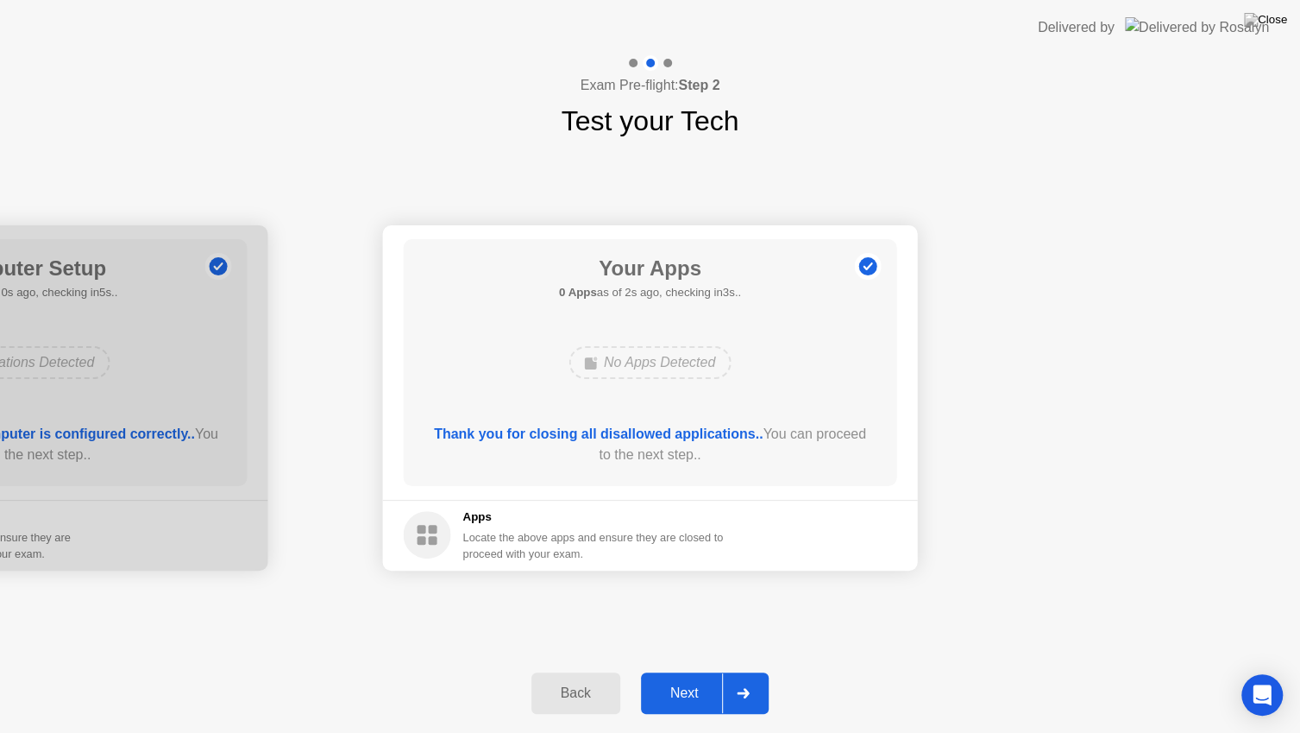 This screenshot has height=733, width=1300. I want to click on button: Back, so click(576, 693).